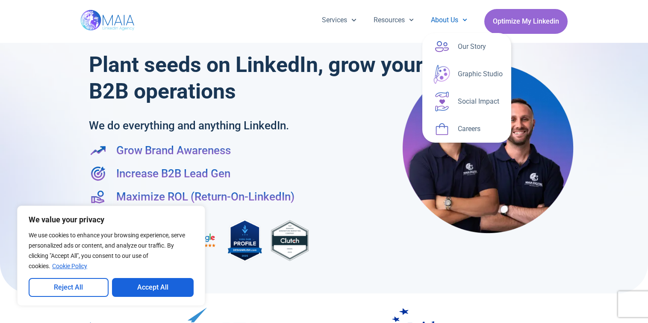 The image size is (648, 323). I want to click on p: We use cookies to enhance your browsing experience, serve personalized ads or content, and analyz..., so click(111, 250).